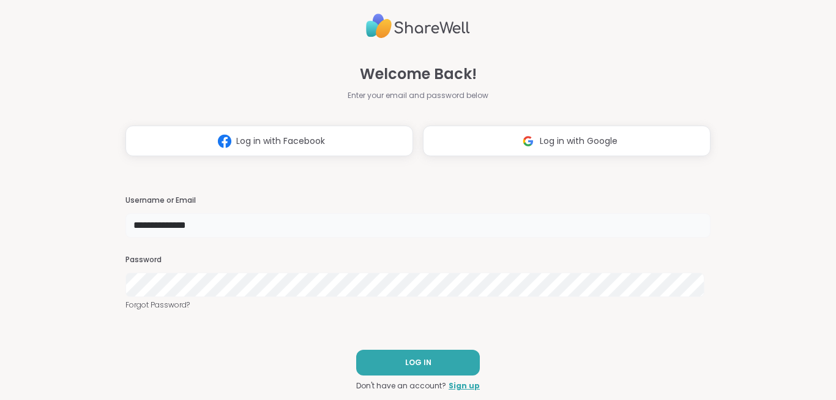 The height and width of the screenshot is (400, 836). What do you see at coordinates (269, 141) in the screenshot?
I see `button: Log in with Facebook` at bounding box center [269, 141].